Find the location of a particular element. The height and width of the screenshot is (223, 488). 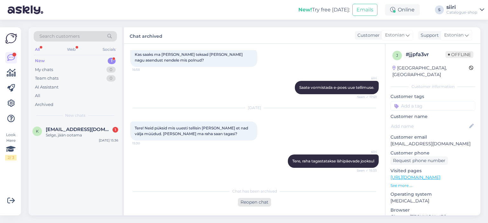

div: New is located at coordinates (40, 61).